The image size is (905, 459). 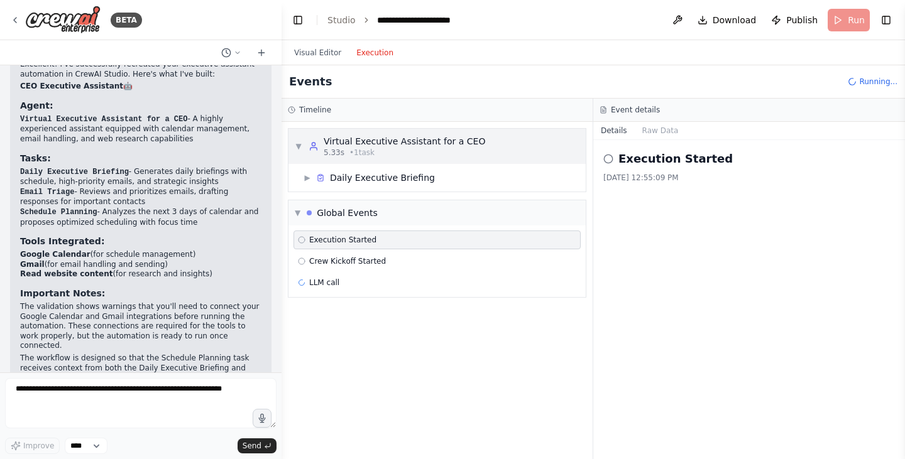 What do you see at coordinates (324, 283) in the screenshot?
I see `span: LLM call` at bounding box center [324, 283].